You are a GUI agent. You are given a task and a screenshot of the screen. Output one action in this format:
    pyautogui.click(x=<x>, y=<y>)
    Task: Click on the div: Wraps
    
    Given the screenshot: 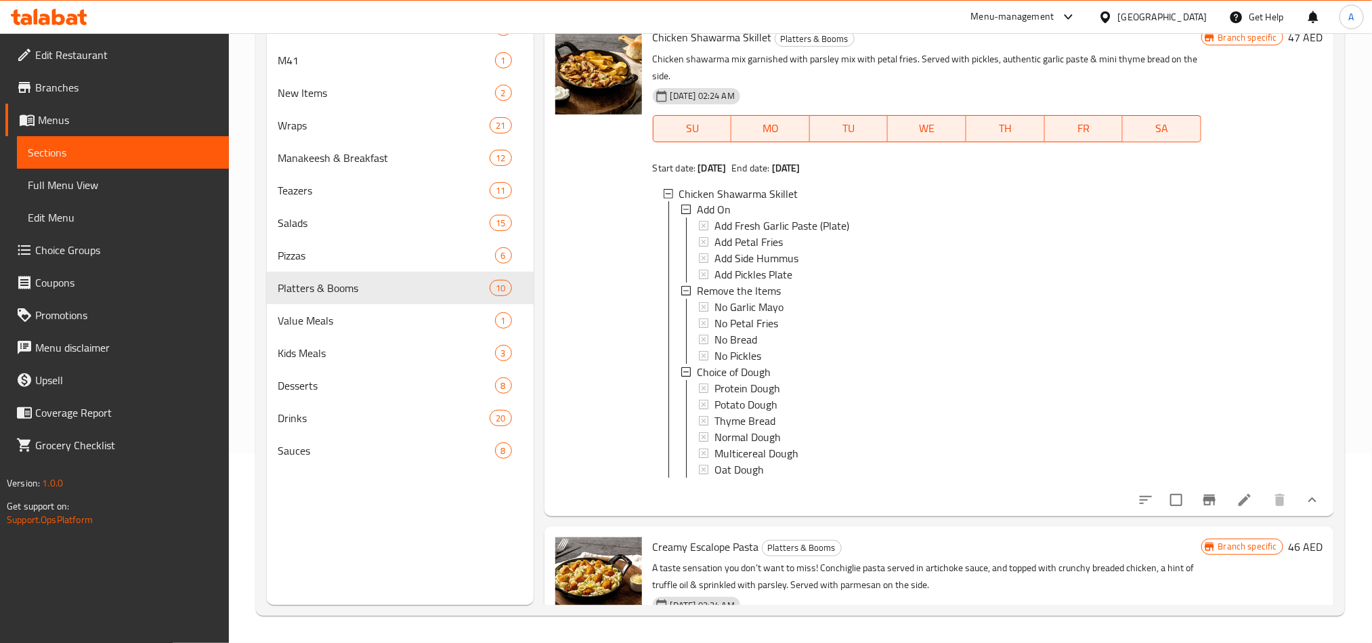 What is the action you would take?
    pyautogui.click(x=384, y=125)
    